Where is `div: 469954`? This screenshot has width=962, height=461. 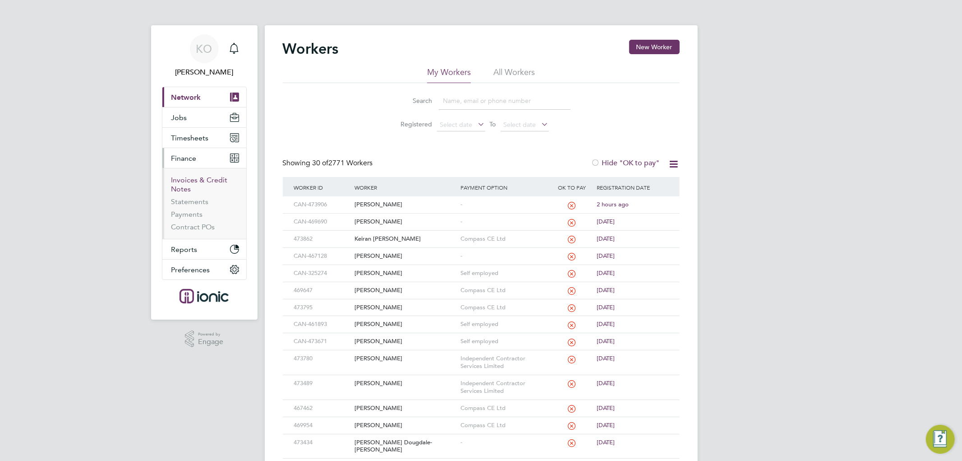
div: 469954 is located at coordinates (322, 425).